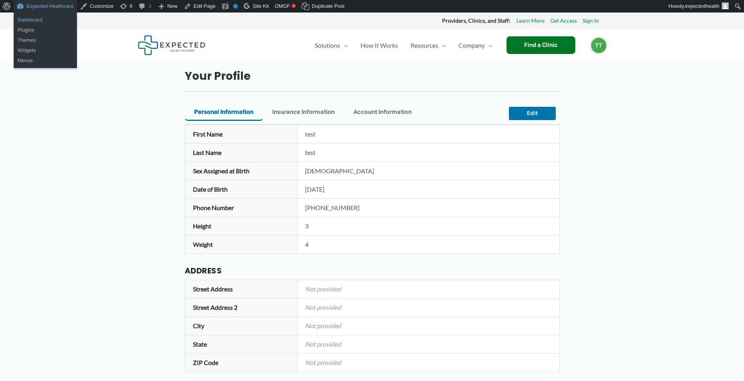 The image size is (744, 381). What do you see at coordinates (331, 45) in the screenshot?
I see `a: SolutionsMenu Toggle` at bounding box center [331, 45].